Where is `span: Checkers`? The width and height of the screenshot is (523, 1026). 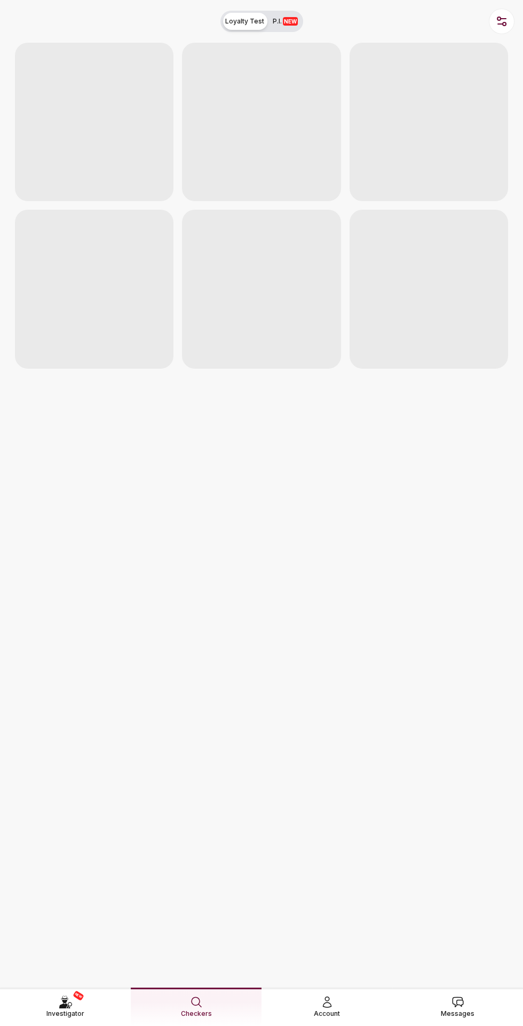 span: Checkers is located at coordinates (196, 1014).